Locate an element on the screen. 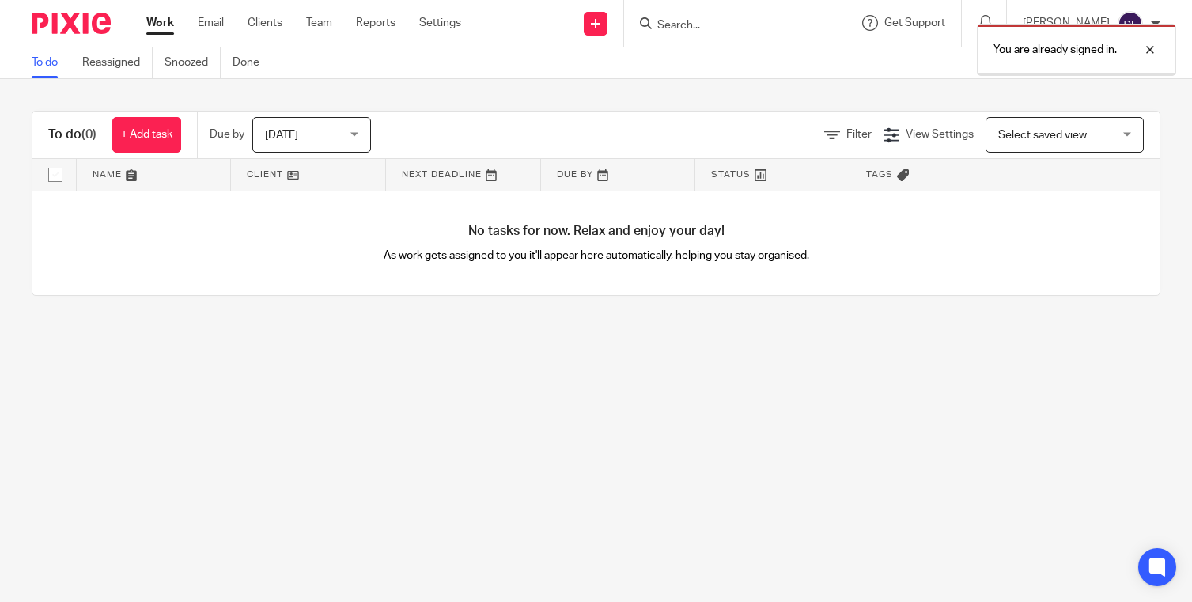 This screenshot has height=602, width=1192. a: + Add task is located at coordinates (146, 134).